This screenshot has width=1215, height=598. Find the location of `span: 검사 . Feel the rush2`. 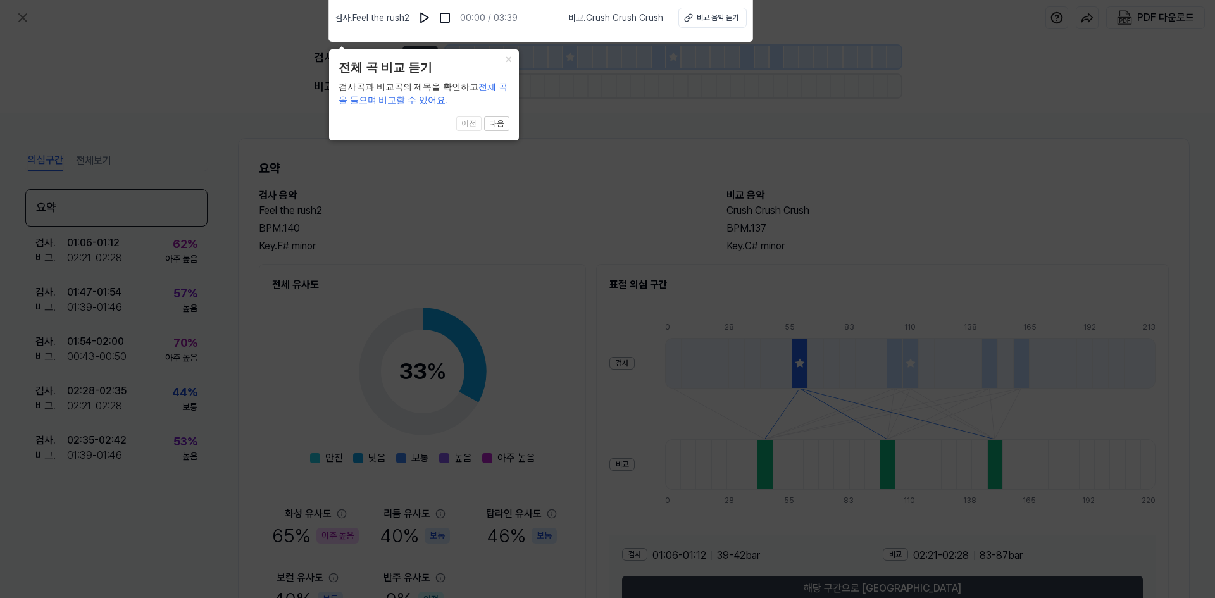

span: 검사 . Feel the rush2 is located at coordinates (372, 18).